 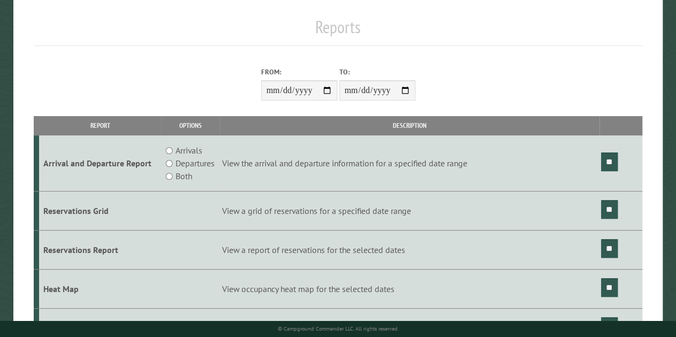 I want to click on small: © Campground Commander LLC. All rights reserved., so click(x=338, y=328).